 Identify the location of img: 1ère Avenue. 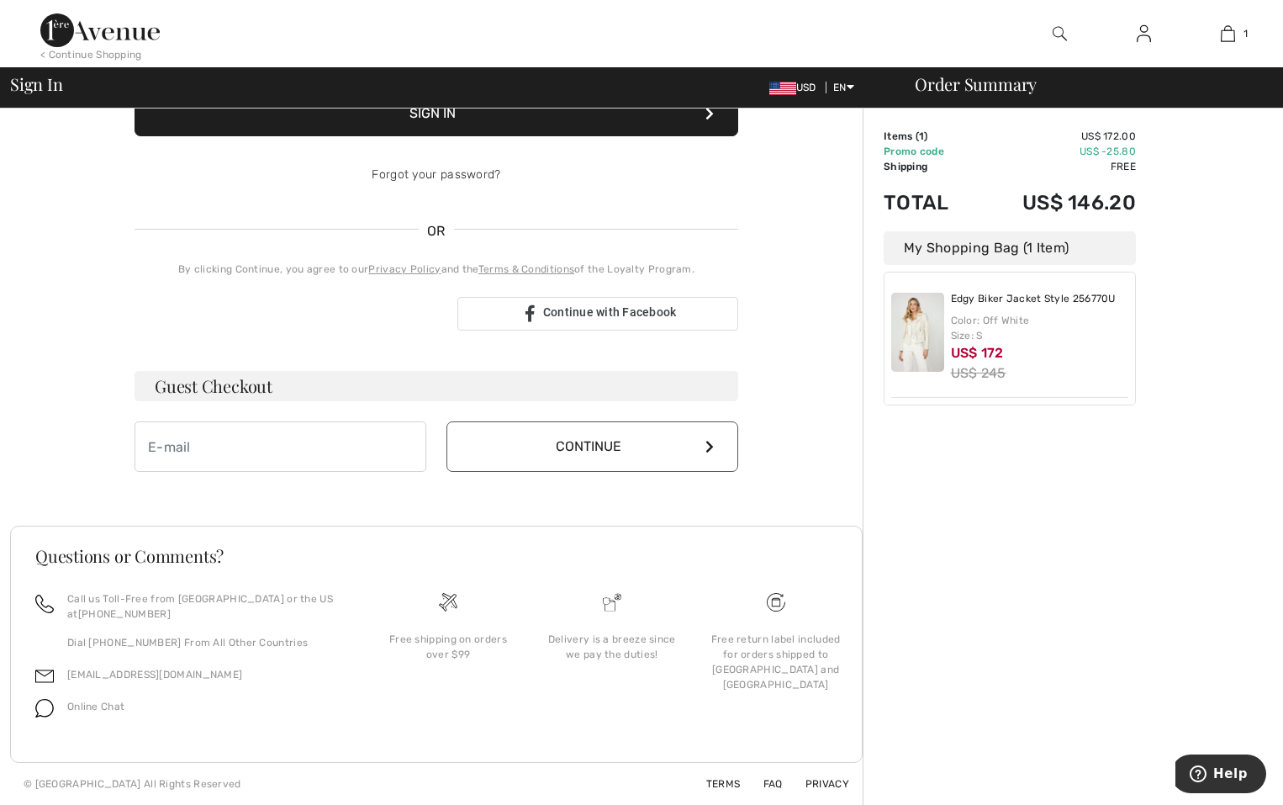
(100, 30).